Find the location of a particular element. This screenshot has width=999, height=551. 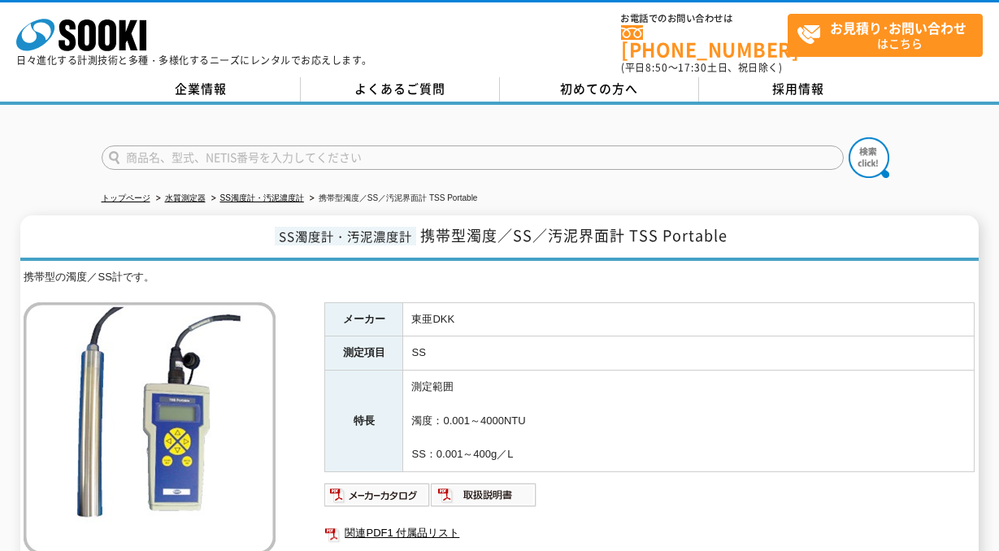

a: 初めての方へ is located at coordinates (599, 89).